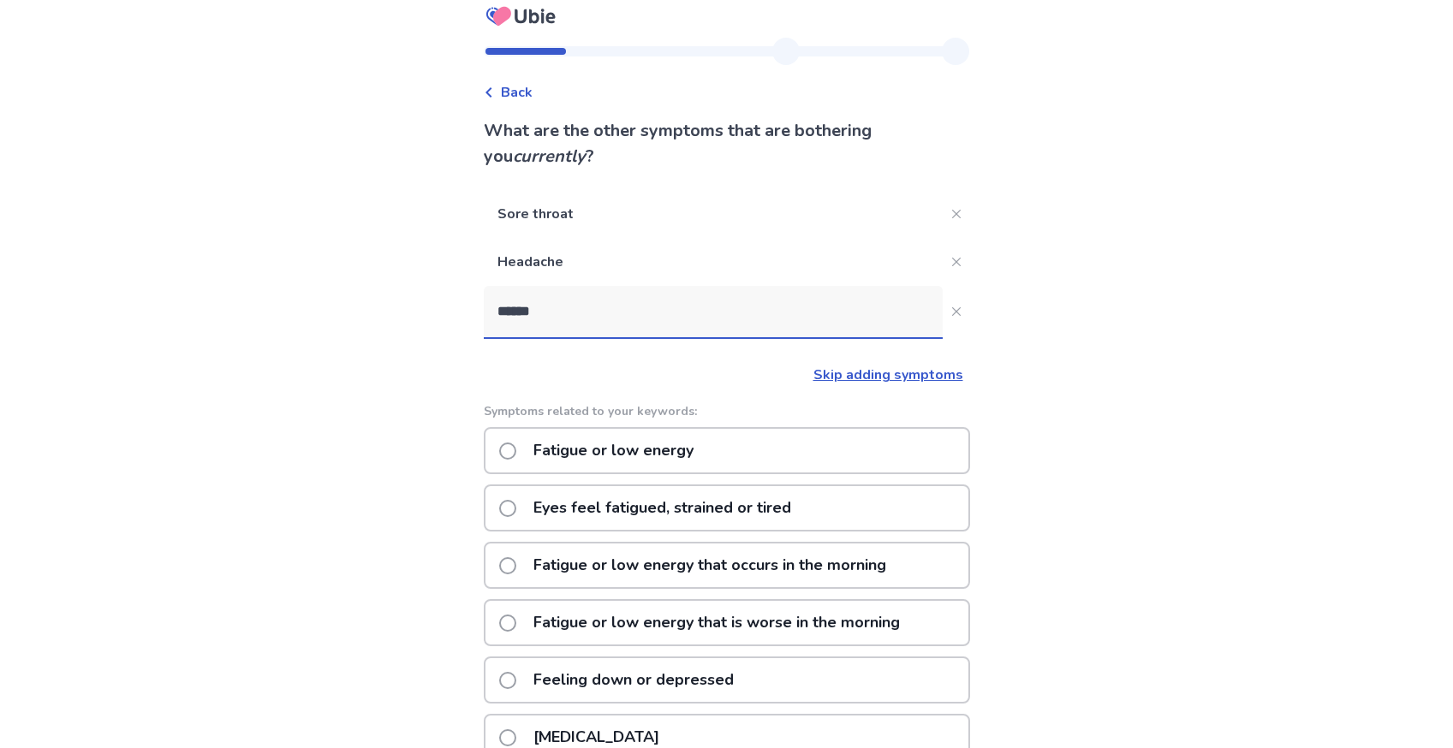 The image size is (1453, 748). I want to click on p: Symptoms related to your keywords:, so click(727, 411).